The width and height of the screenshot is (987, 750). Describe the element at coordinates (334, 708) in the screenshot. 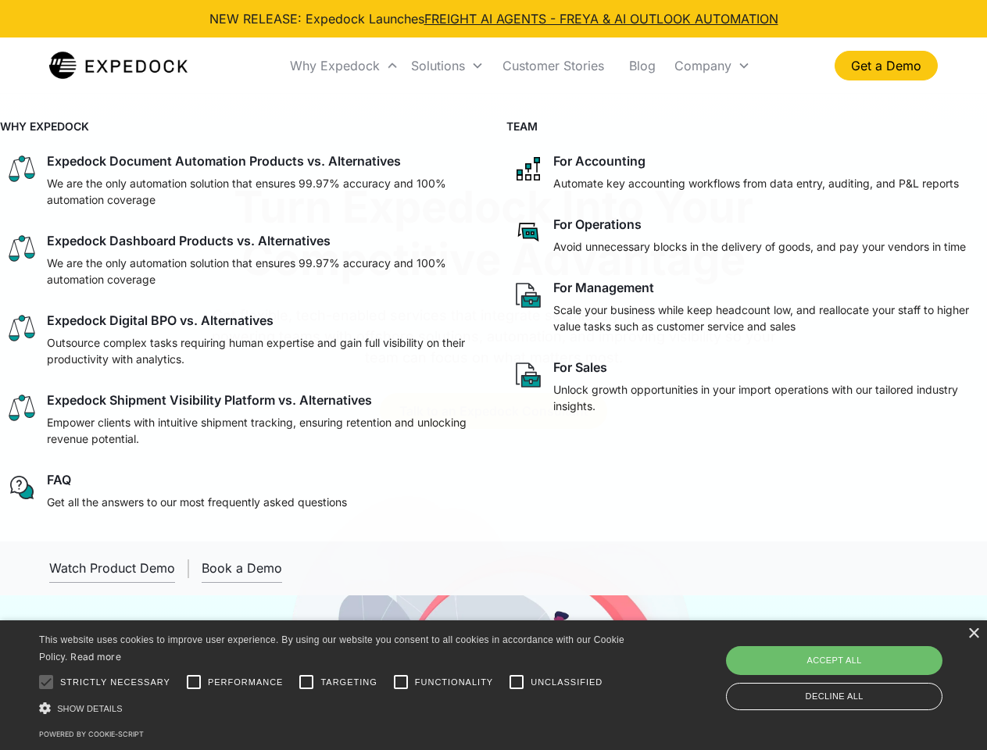

I see `div: Show details` at that location.